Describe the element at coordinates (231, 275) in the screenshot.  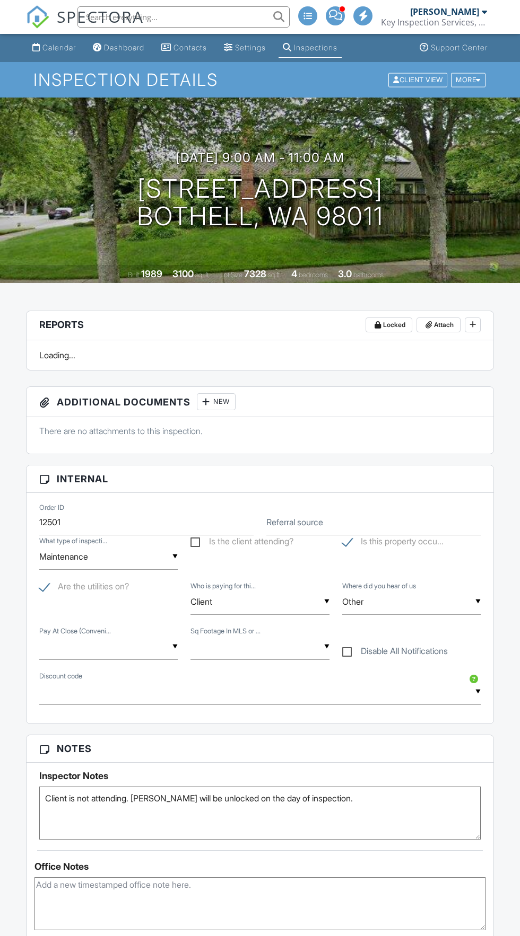
I see `span: Lot Size` at that location.